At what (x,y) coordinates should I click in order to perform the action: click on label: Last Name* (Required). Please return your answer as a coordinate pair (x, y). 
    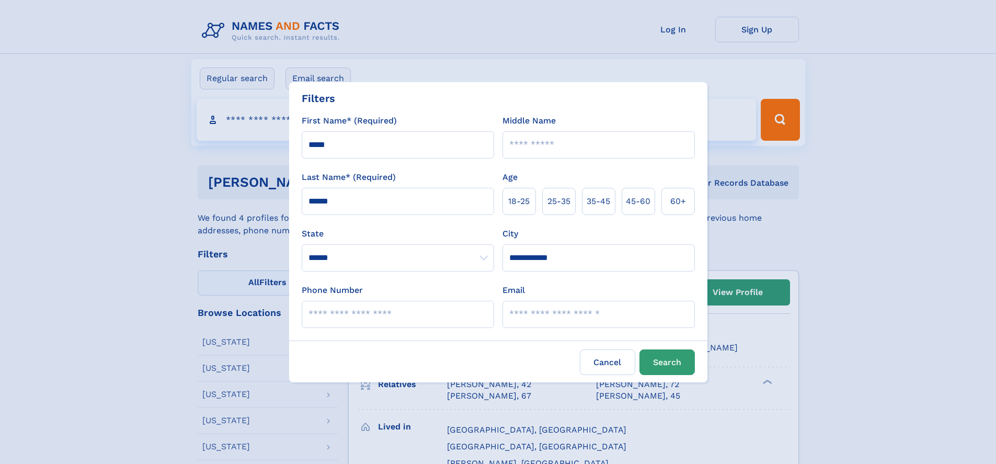
    Looking at the image, I should click on (349, 177).